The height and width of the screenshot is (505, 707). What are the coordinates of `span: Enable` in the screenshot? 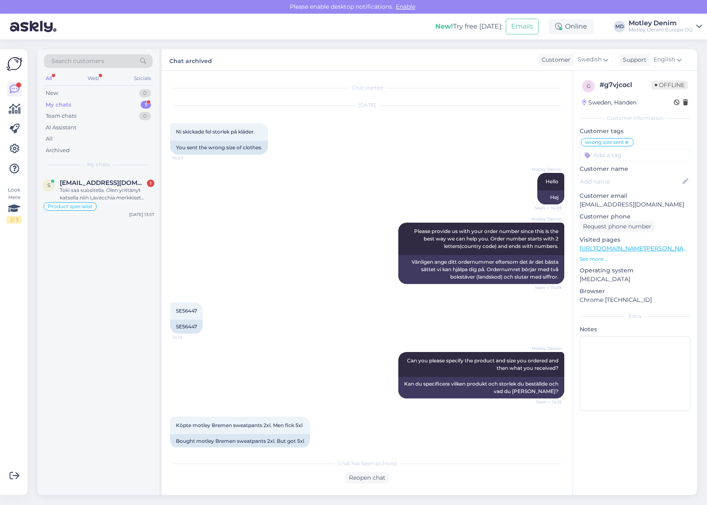 It's located at (405, 7).